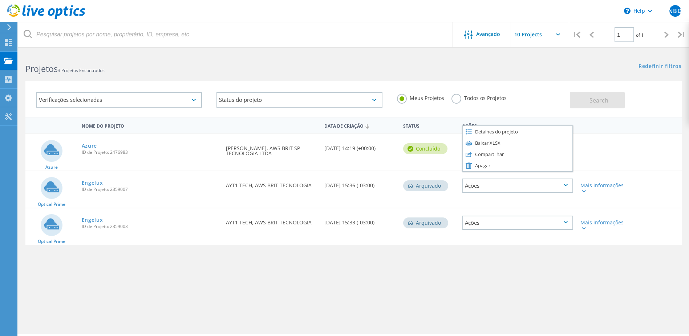 This screenshot has height=336, width=689. Describe the element at coordinates (426, 149) in the screenshot. I see `div: Concluído` at that location.